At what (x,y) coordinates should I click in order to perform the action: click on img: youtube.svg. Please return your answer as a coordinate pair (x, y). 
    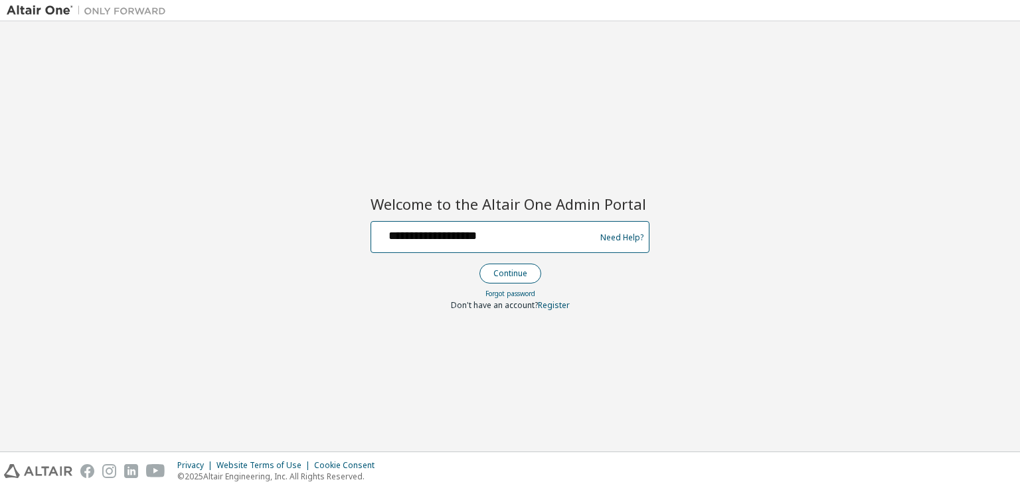
    Looking at the image, I should click on (155, 471).